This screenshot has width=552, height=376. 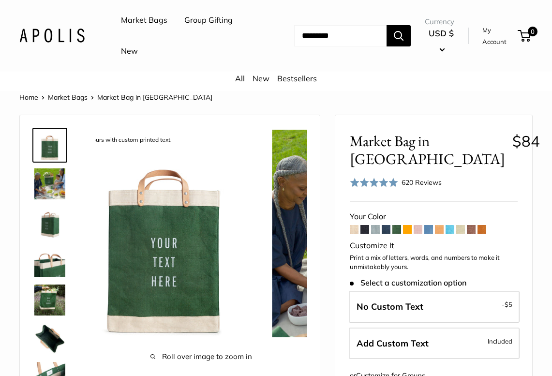 What do you see at coordinates (392, 343) in the screenshot?
I see `span: Add Custom Text` at bounding box center [392, 343].